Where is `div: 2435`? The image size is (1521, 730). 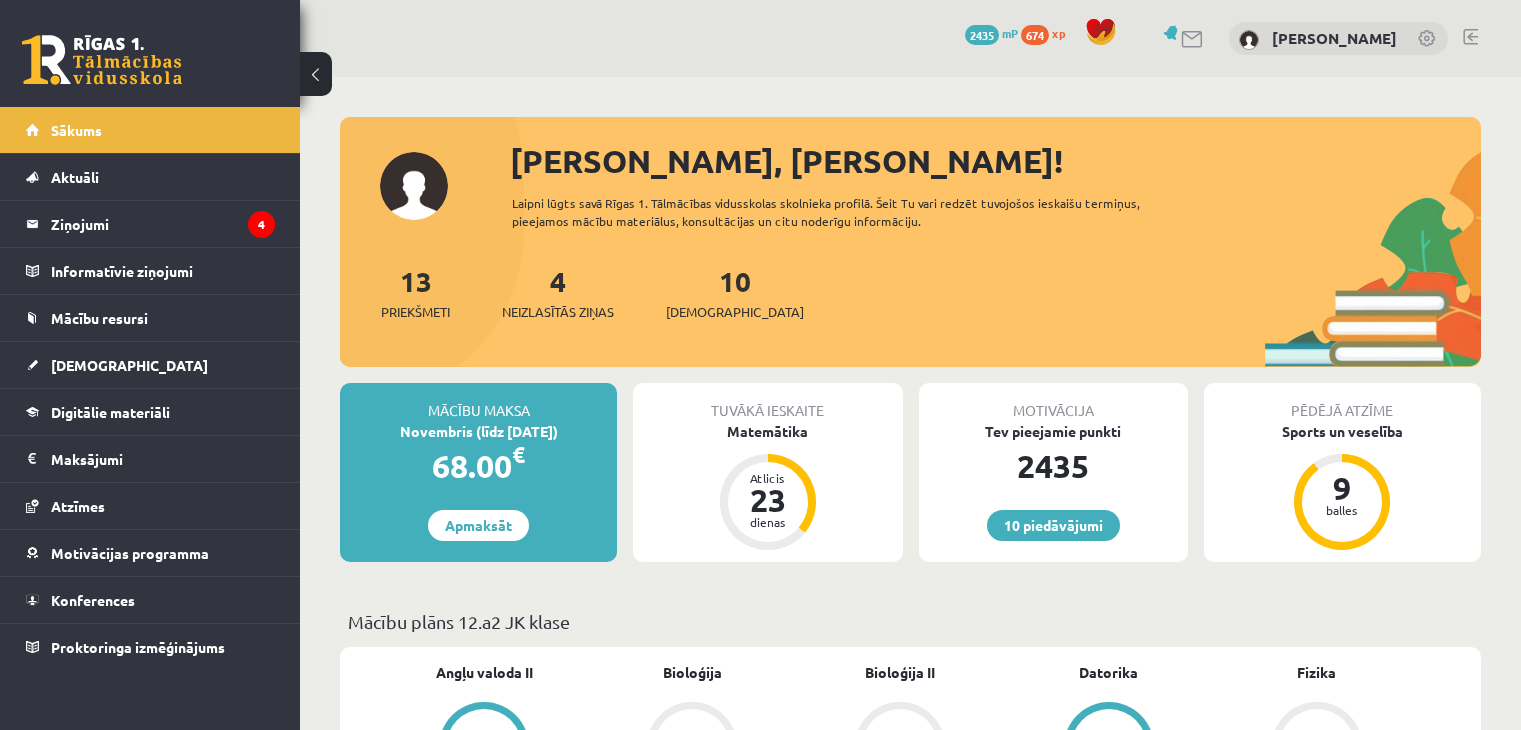 div: 2435 is located at coordinates (1053, 466).